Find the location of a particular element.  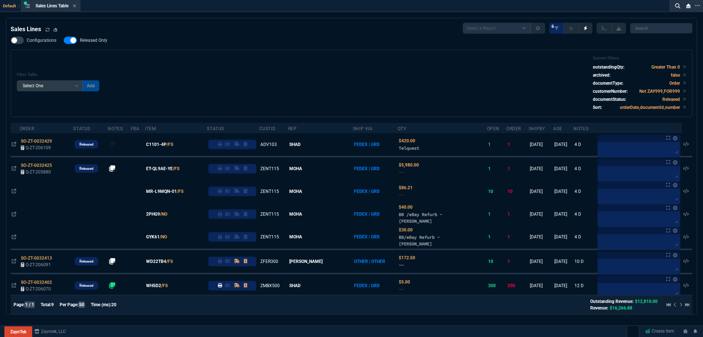

a: msbcCompanyName is located at coordinates (50, 331).